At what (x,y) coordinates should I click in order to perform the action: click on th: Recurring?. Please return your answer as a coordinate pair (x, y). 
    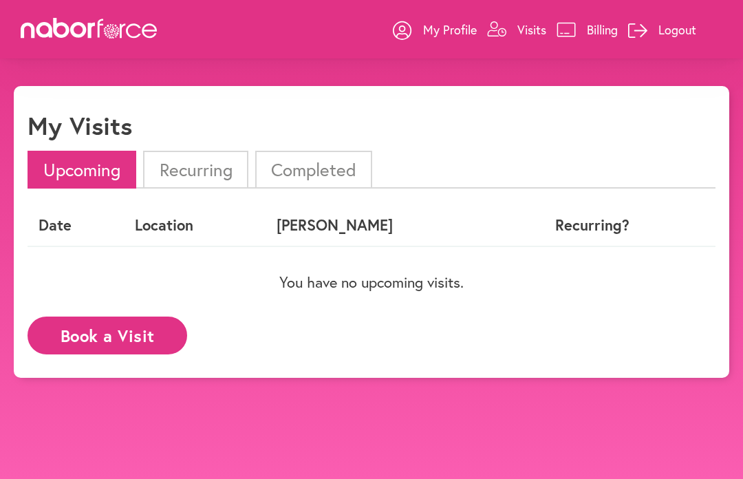
    Looking at the image, I should click on (593, 225).